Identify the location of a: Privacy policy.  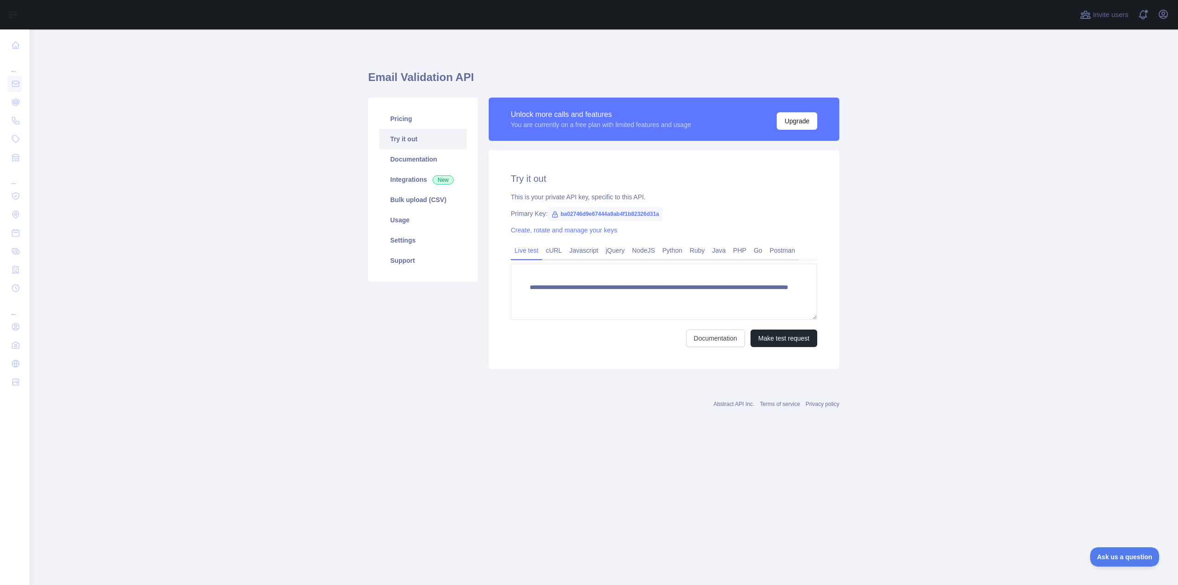
(822, 404).